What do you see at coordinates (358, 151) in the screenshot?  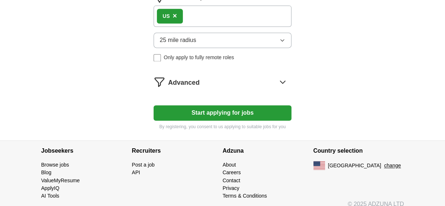 I see `h4: Country selection` at bounding box center [358, 151].